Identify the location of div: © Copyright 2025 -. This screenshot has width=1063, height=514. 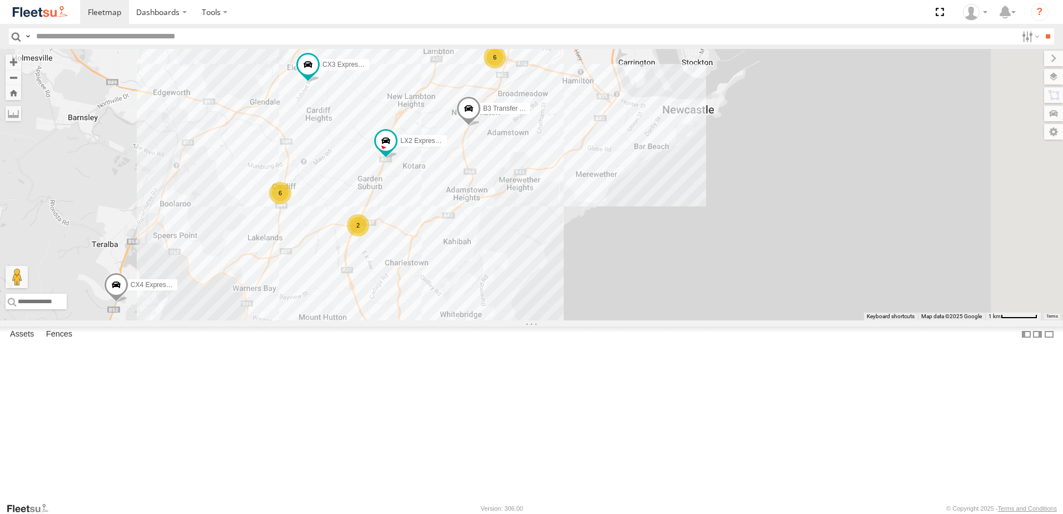
(1001, 508).